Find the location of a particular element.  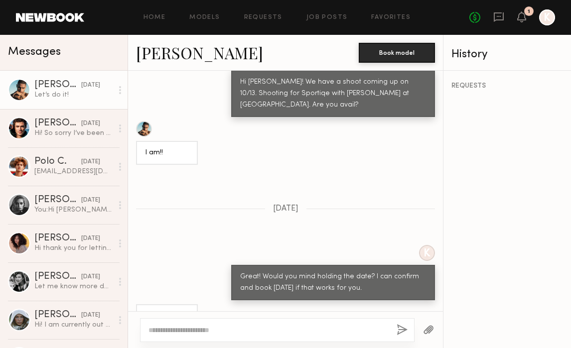

span: Messages is located at coordinates (34, 52).